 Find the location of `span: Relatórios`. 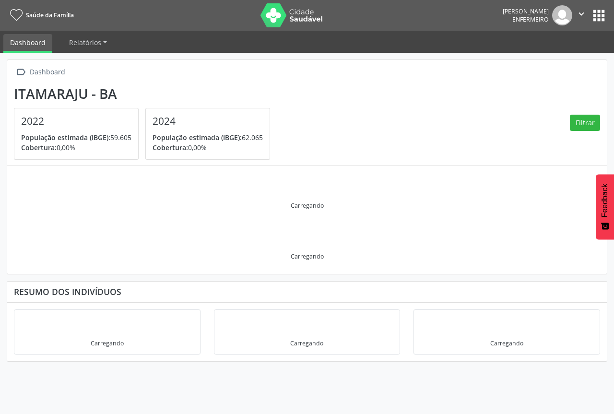

span: Relatórios is located at coordinates (85, 42).